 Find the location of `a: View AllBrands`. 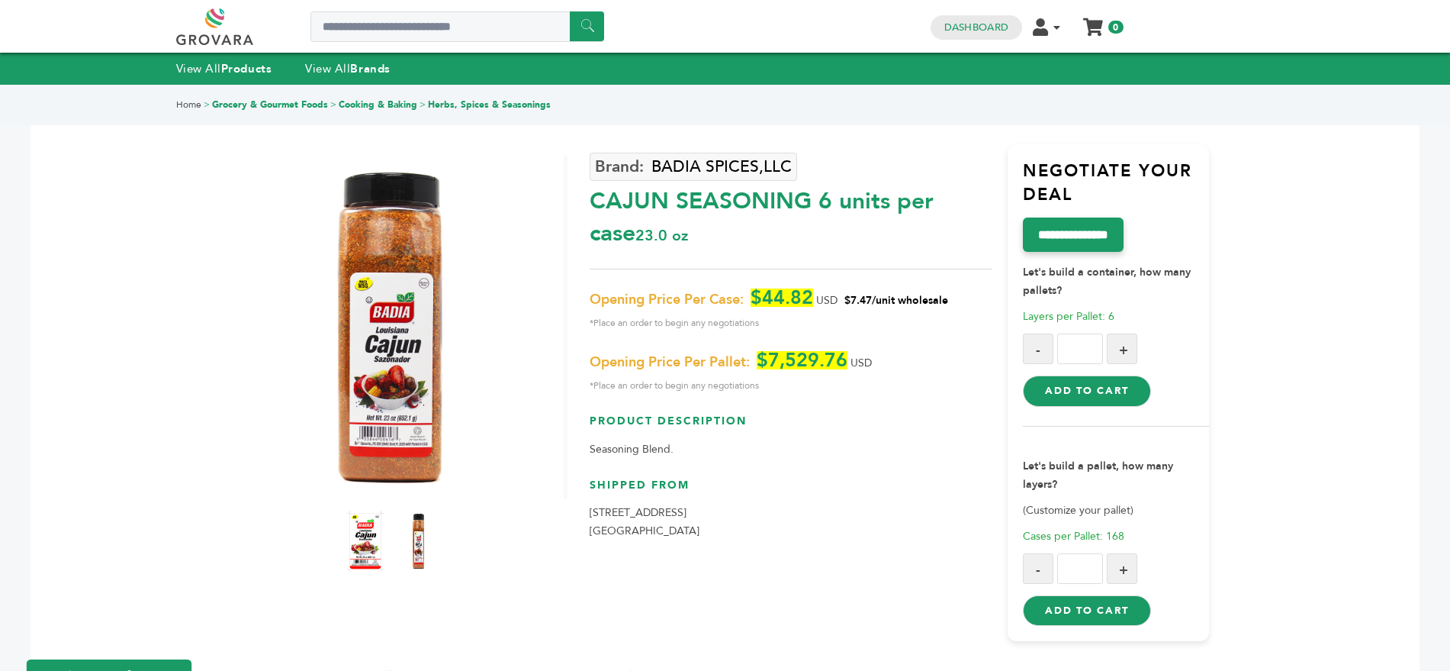

a: View AllBrands is located at coordinates (348, 69).